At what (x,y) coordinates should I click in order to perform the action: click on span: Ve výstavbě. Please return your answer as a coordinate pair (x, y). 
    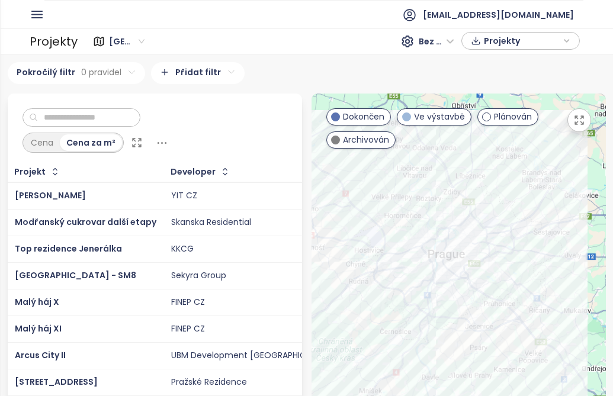
    Looking at the image, I should click on (439, 117).